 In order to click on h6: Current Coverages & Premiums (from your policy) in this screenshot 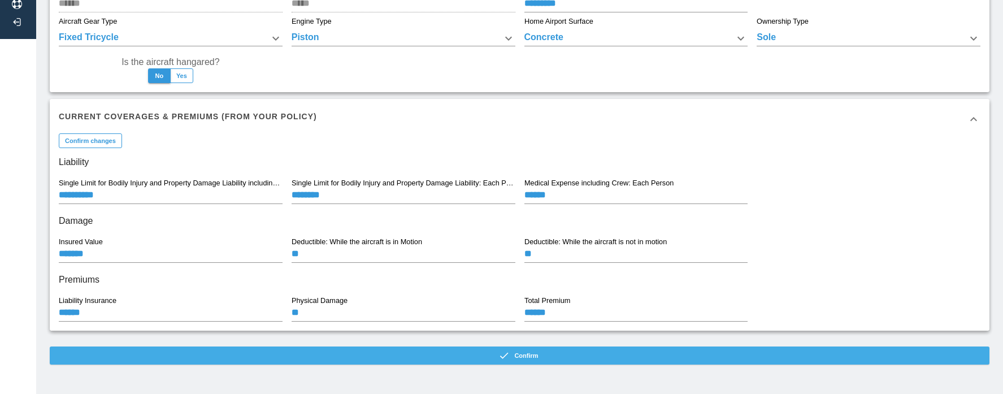, I will do `click(188, 116)`.